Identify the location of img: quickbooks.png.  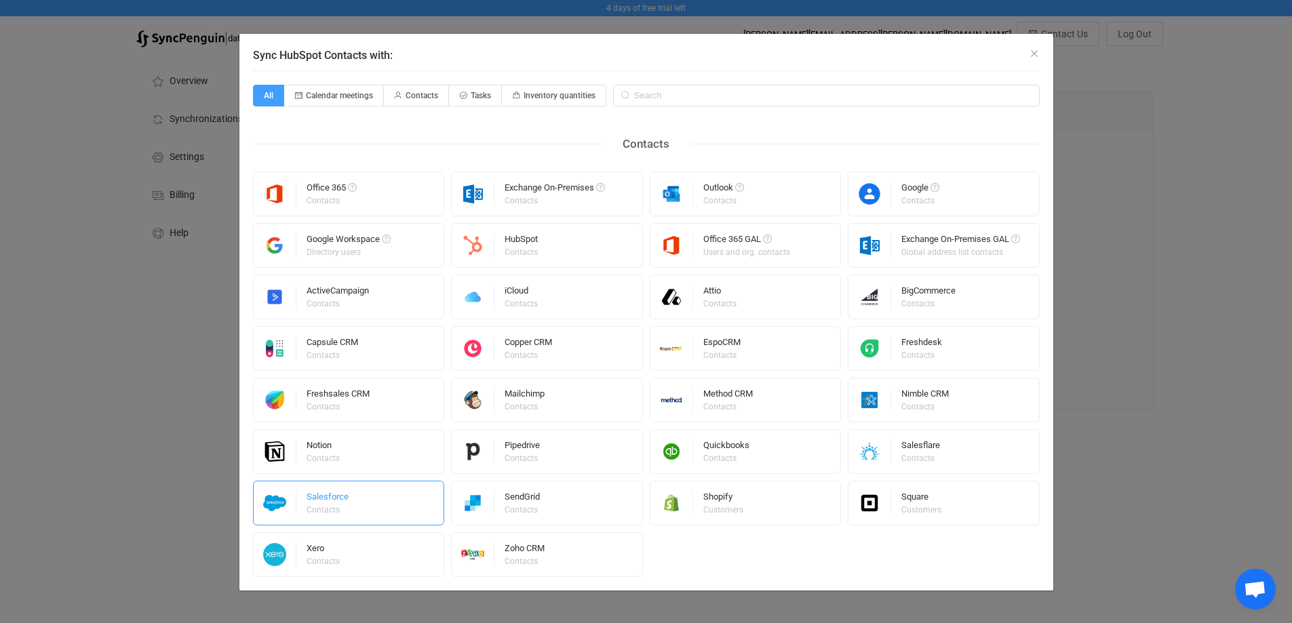
(671, 452).